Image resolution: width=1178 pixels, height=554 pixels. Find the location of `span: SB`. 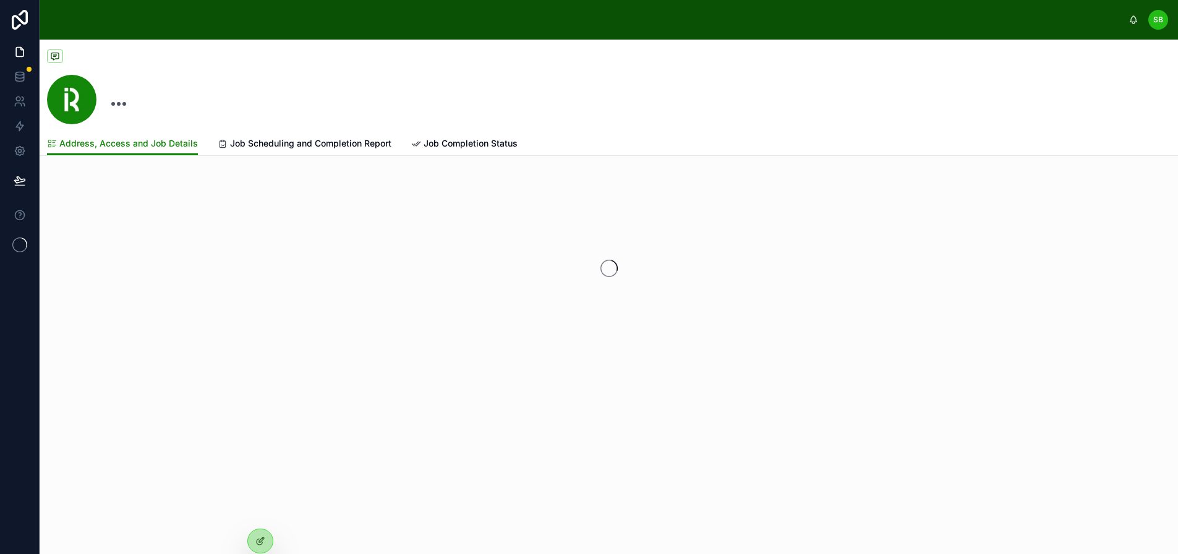

span: SB is located at coordinates (1158, 20).